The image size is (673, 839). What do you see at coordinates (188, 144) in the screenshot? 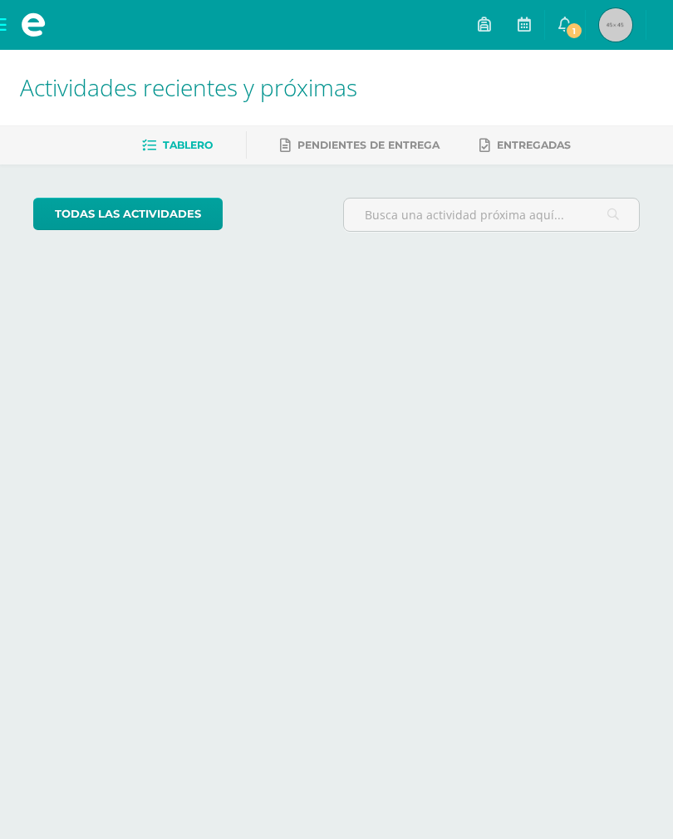
I see `span: Tablero` at bounding box center [188, 144].